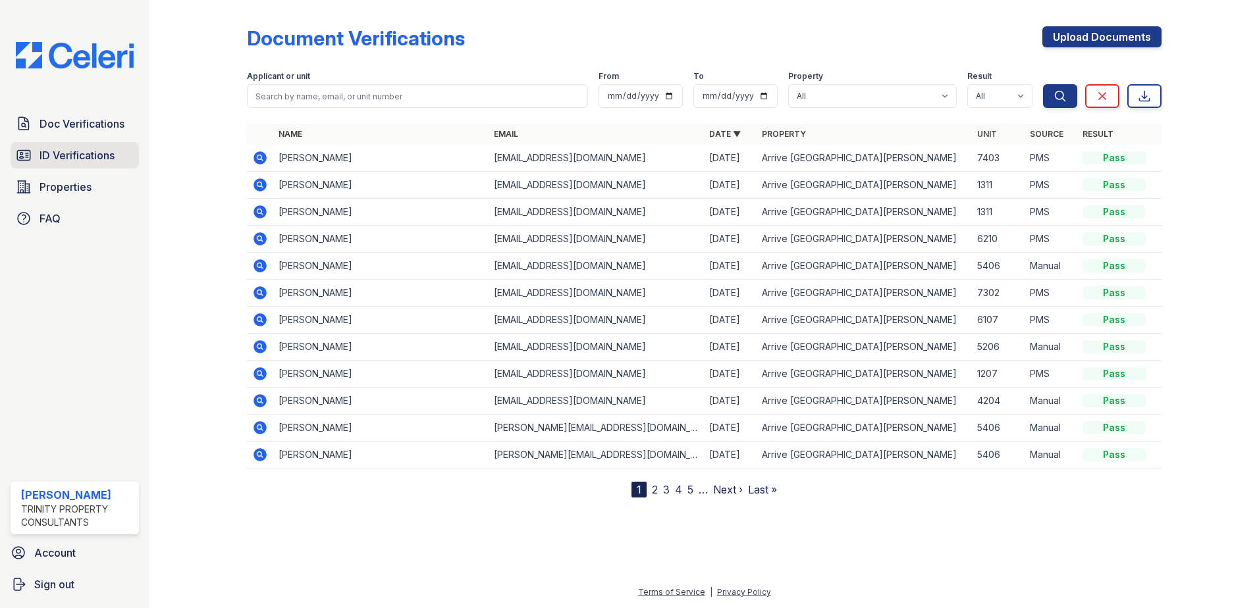  What do you see at coordinates (1102, 37) in the screenshot?
I see `a: Upload Documents` at bounding box center [1102, 37].